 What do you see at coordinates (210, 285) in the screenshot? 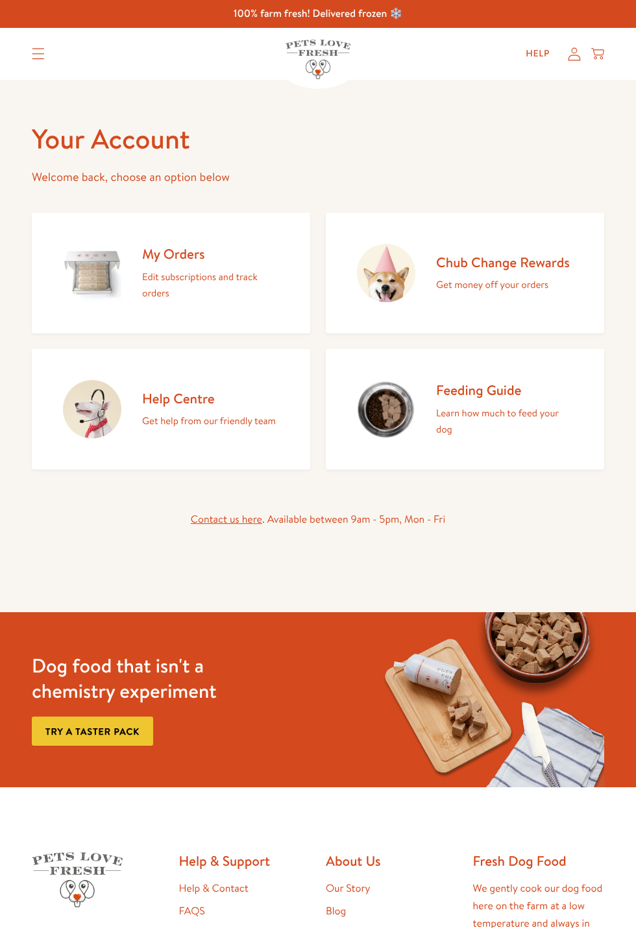
I see `p: Edit subscriptions and track orders` at bounding box center [210, 285].